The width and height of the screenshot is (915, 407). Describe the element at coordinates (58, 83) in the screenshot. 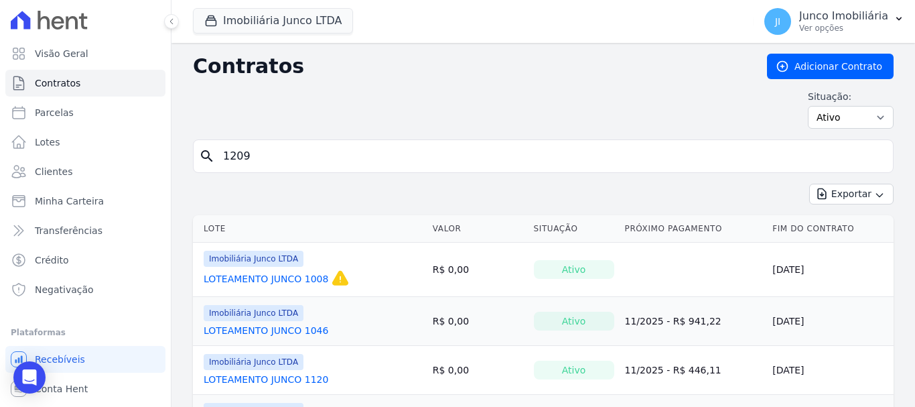

I see `span: Contratos` at that location.